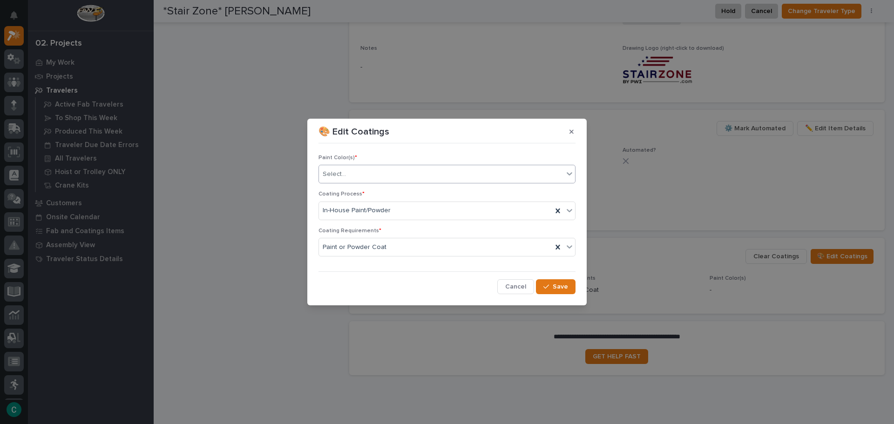  I want to click on span: Coating Requirements, so click(350, 231).